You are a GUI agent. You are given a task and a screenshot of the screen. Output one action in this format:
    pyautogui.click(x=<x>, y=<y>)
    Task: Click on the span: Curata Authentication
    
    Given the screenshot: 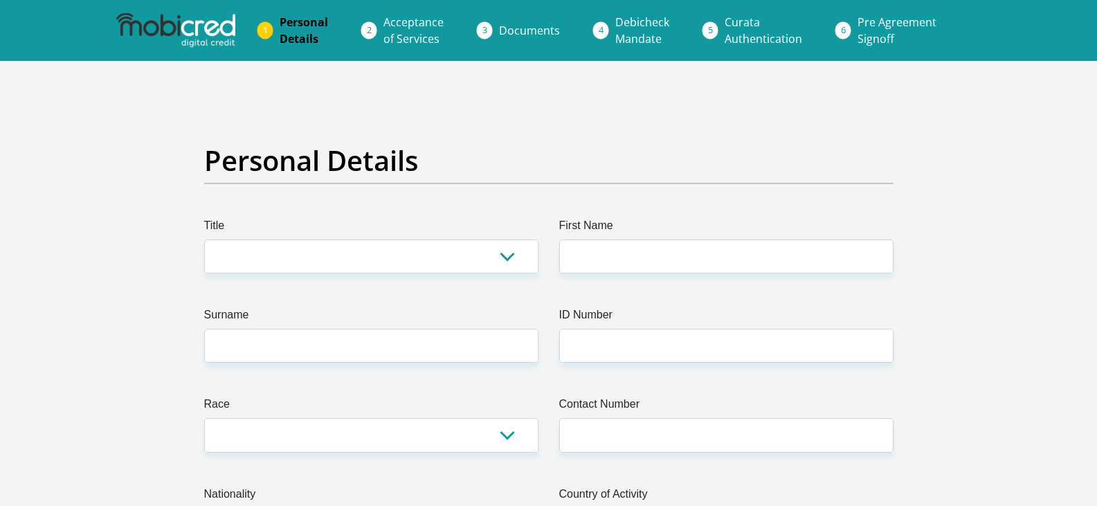 What is the action you would take?
    pyautogui.click(x=764, y=30)
    